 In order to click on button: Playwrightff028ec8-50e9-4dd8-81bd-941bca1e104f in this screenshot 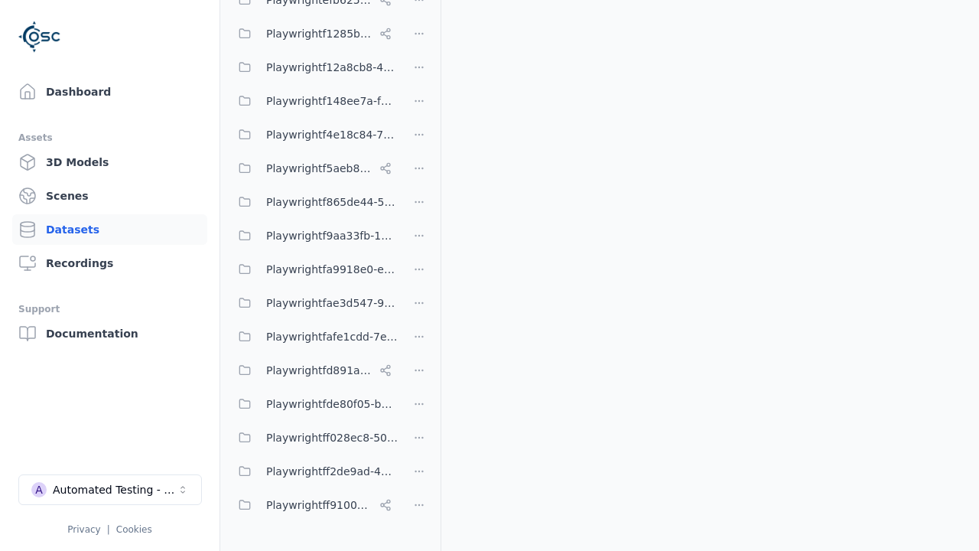, I will do `click(314, 437)`.